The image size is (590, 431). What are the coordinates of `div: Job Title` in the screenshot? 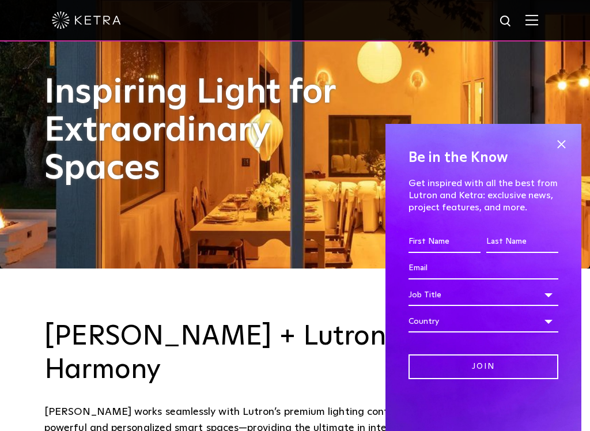 It's located at (483, 295).